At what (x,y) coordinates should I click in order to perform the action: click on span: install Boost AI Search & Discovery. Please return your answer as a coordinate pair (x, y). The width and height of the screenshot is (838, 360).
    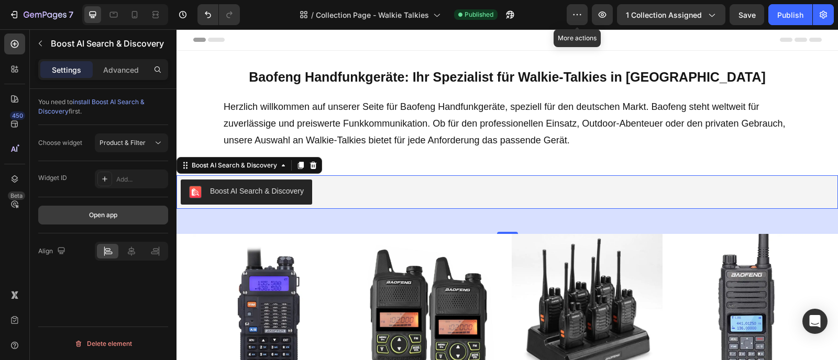
    Looking at the image, I should click on (91, 106).